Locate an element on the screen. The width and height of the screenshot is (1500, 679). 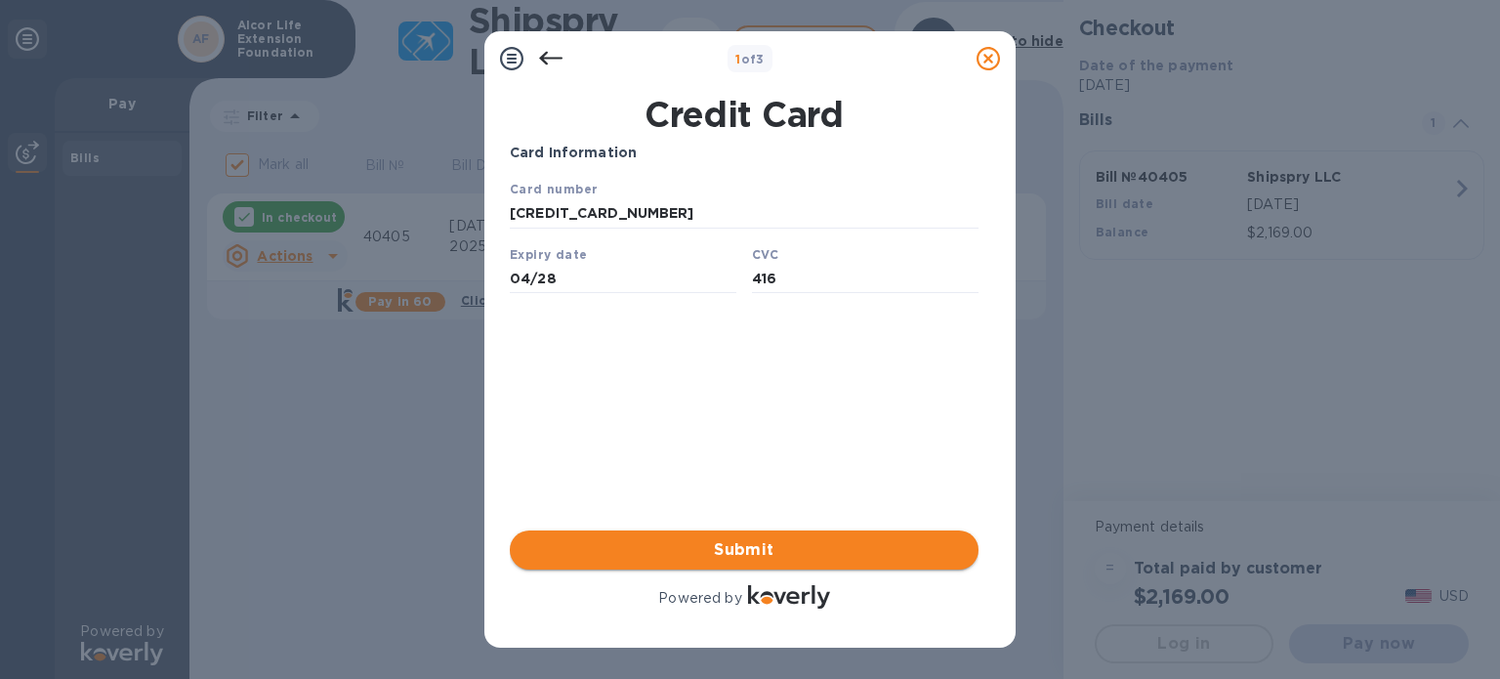
img: Logo is located at coordinates (789, 597).